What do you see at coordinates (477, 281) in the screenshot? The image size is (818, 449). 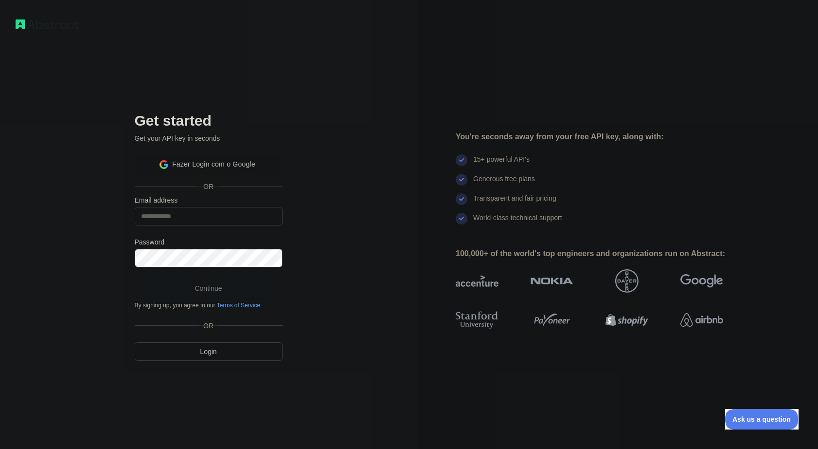 I see `img: accenture` at bounding box center [477, 281].